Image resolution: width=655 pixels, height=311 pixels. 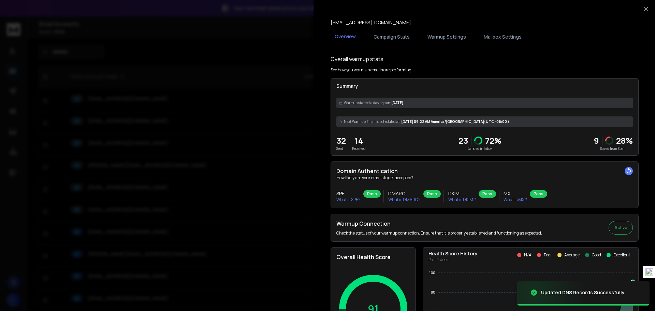 What do you see at coordinates (359, 148) in the screenshot?
I see `p: Received` at bounding box center [359, 148].